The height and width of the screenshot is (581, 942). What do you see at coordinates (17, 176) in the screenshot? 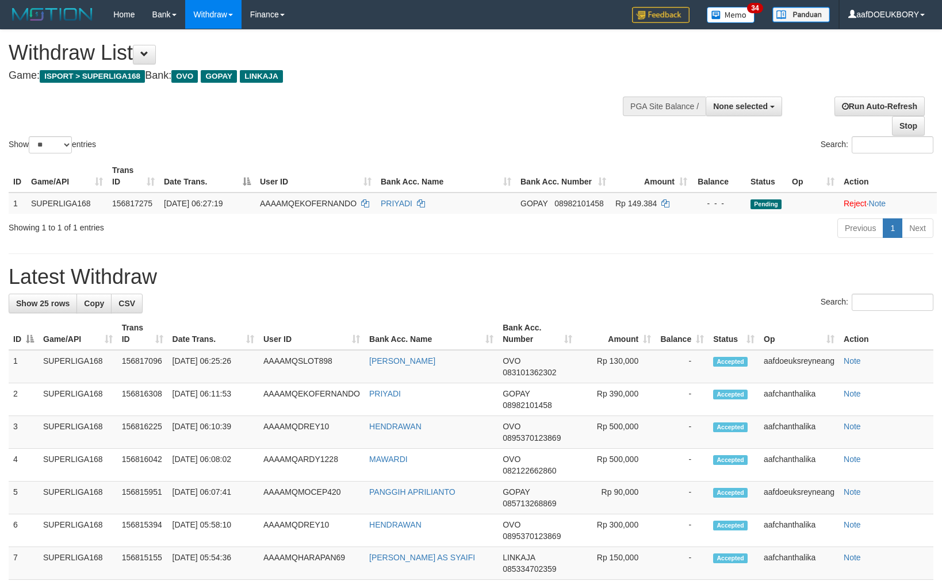
I see `th: ID` at bounding box center [17, 176].